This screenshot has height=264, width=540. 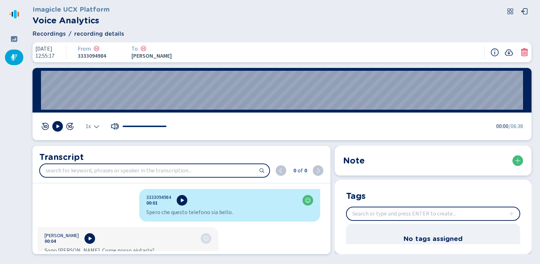 I want to click on svg: icon-emoji-smile, so click(x=308, y=200).